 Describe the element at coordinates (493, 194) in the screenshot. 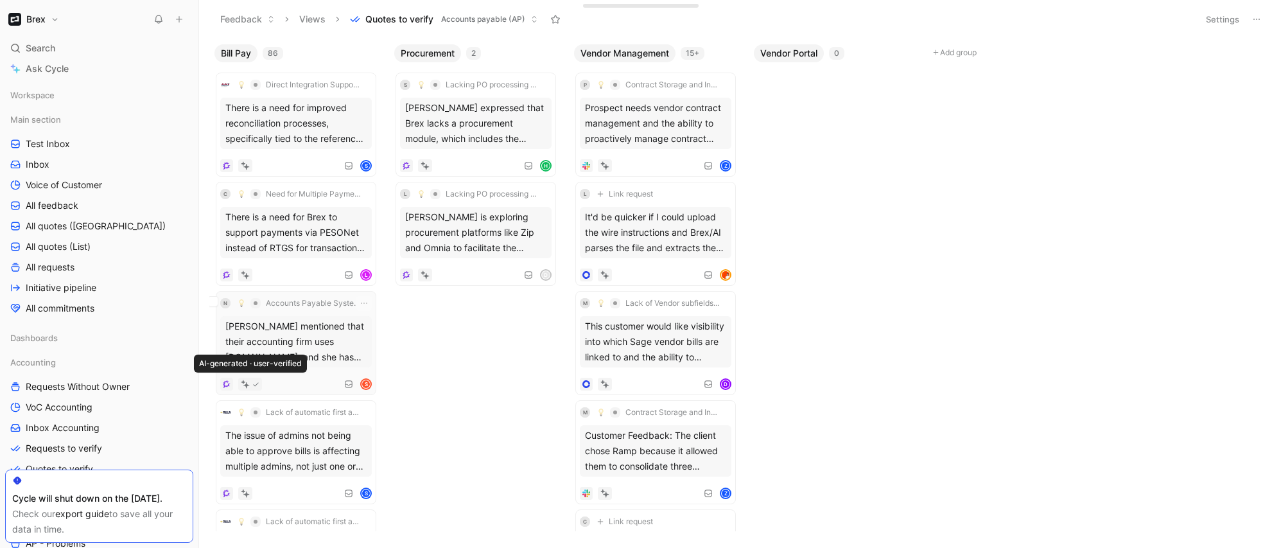

I see `span: Lacking PO processing and vendor onboarding functionality` at that location.